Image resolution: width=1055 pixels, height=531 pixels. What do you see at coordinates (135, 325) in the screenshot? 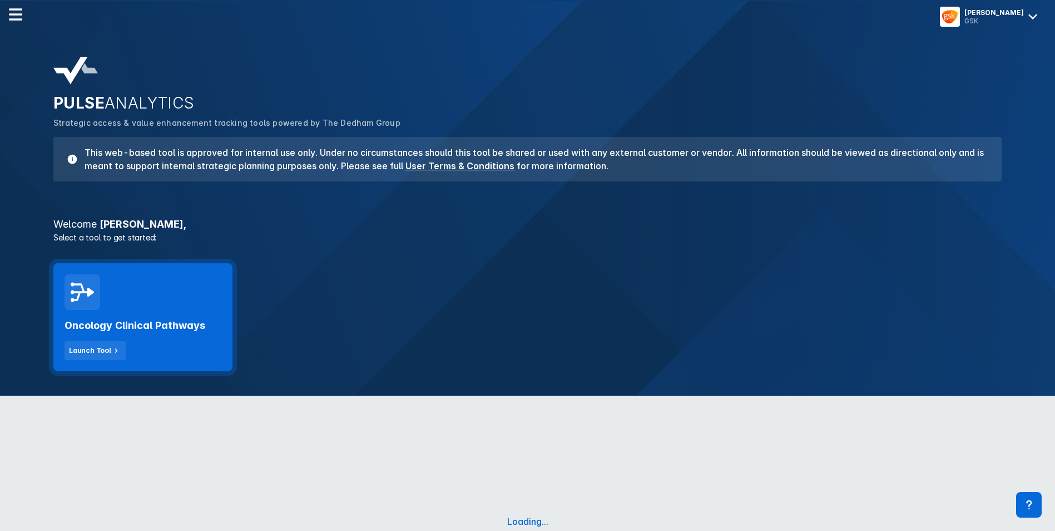
I see `h2: Oncology Clinical Pathways` at bounding box center [135, 325].